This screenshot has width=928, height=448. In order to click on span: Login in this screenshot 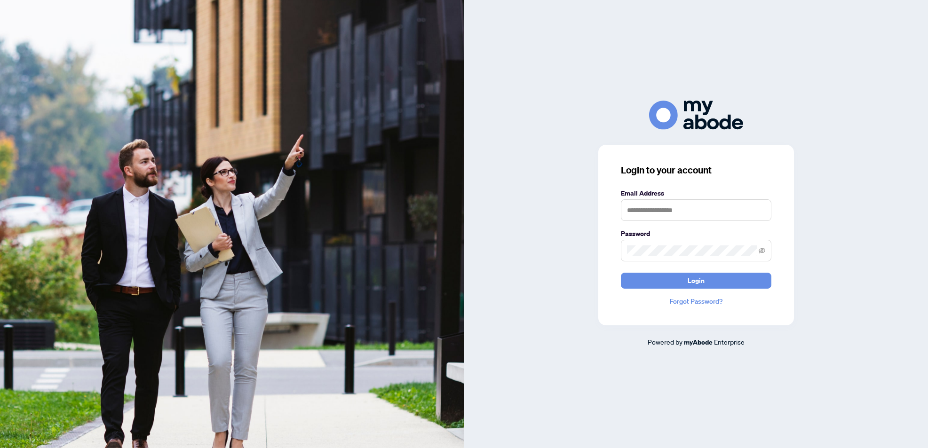, I will do `click(696, 281)`.